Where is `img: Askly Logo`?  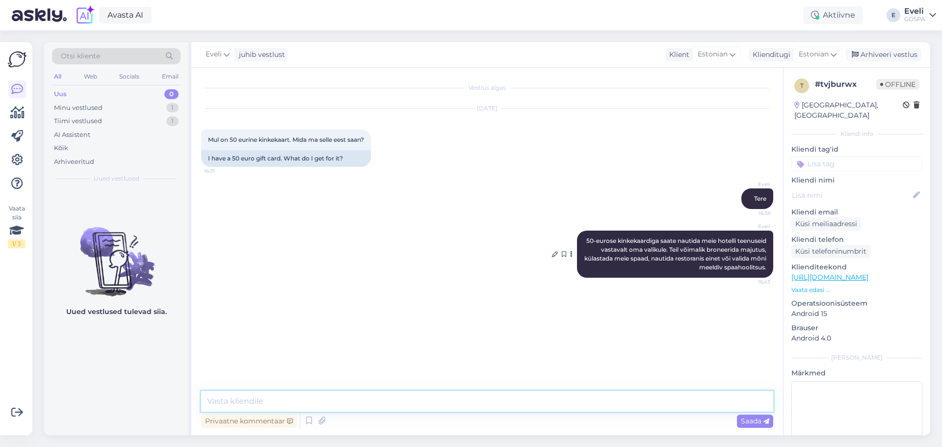
img: Askly Logo is located at coordinates (17, 59).